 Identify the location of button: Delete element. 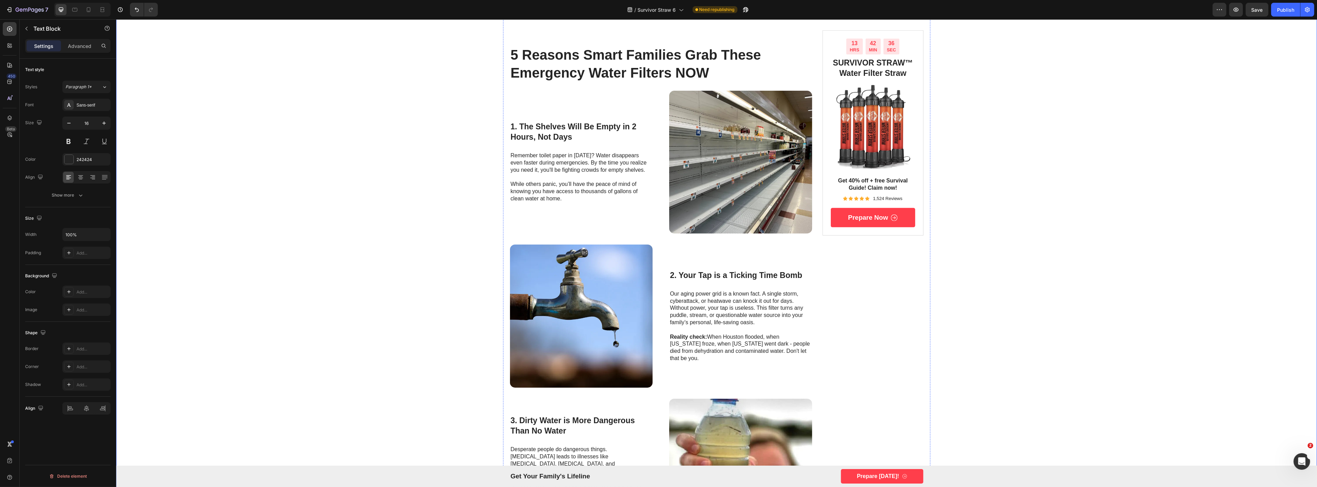
(68, 476).